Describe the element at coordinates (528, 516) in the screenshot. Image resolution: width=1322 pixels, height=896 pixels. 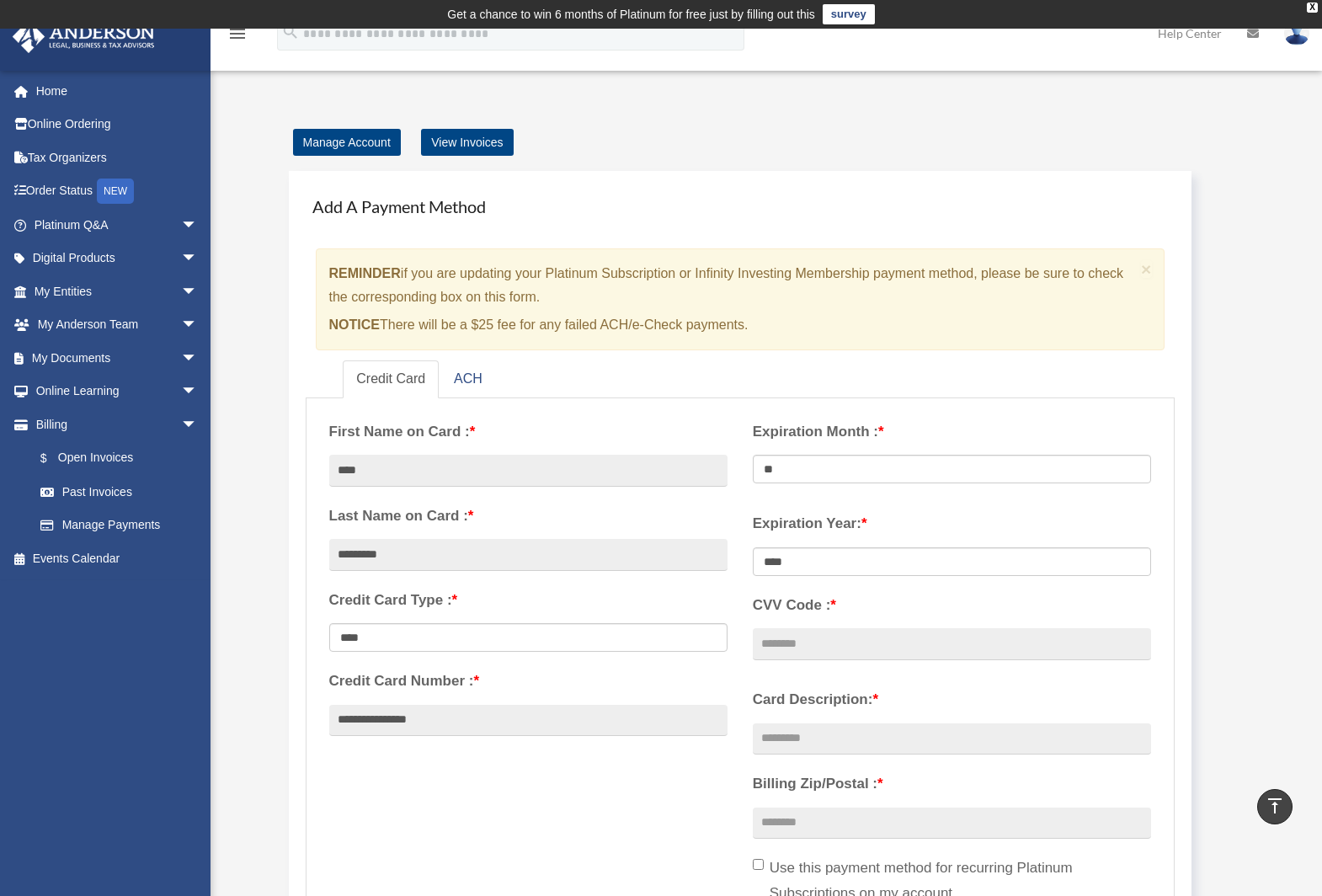
I see `label: Last Name on Card :` at that location.